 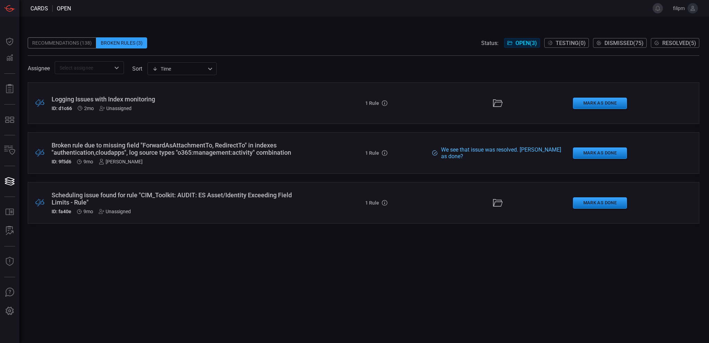 I want to click on span: Cards, so click(x=39, y=8).